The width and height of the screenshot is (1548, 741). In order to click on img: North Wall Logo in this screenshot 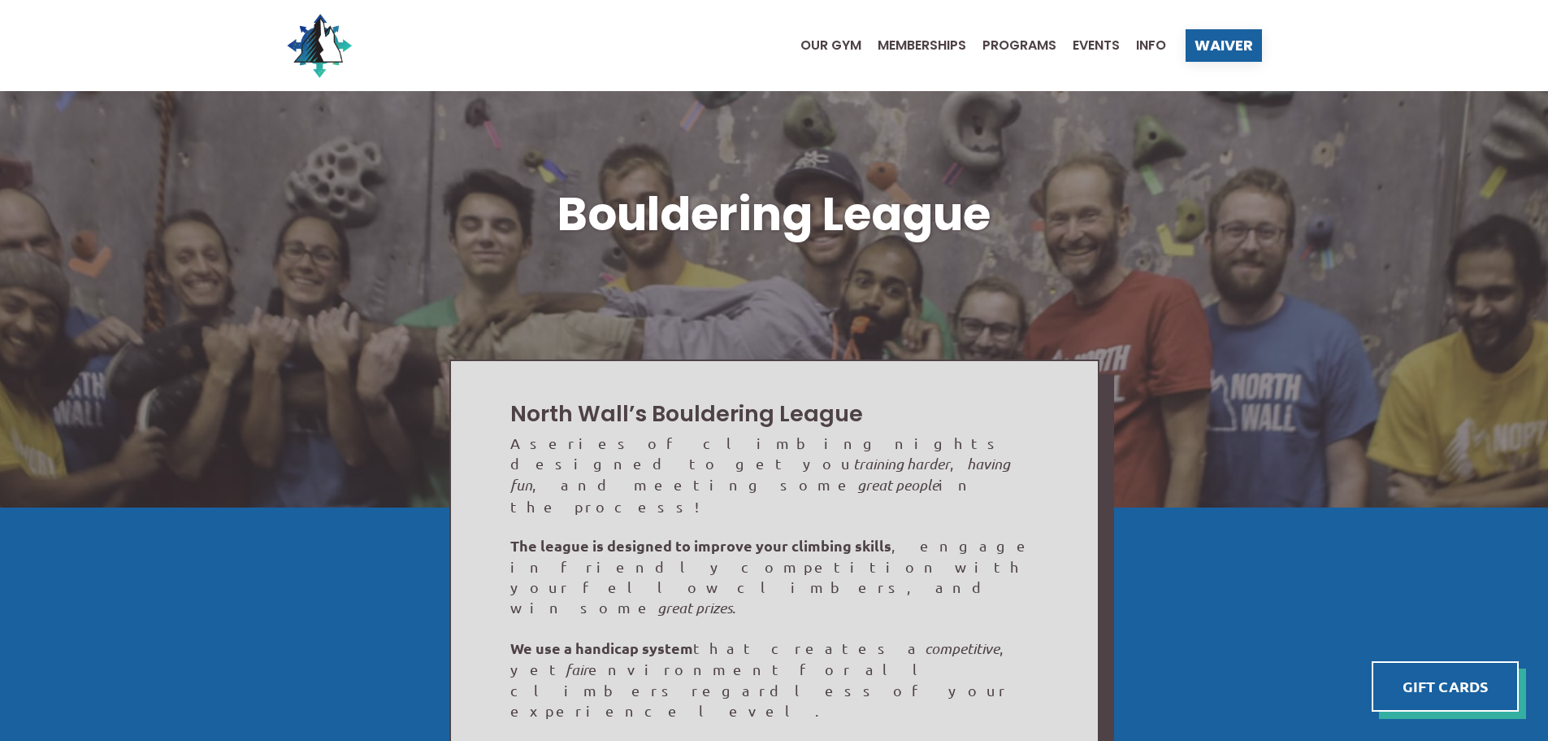, I will do `click(319, 46)`.